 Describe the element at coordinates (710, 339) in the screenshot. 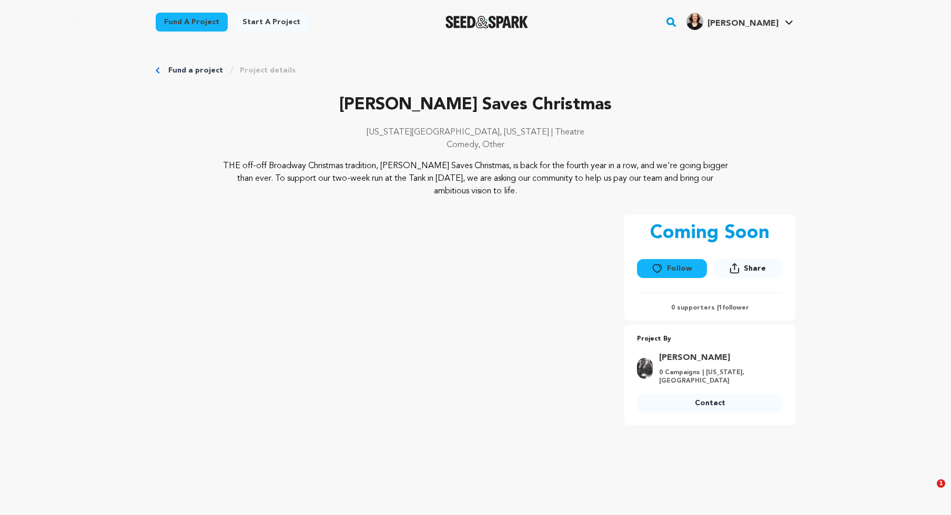

I see `p: Project By` at that location.